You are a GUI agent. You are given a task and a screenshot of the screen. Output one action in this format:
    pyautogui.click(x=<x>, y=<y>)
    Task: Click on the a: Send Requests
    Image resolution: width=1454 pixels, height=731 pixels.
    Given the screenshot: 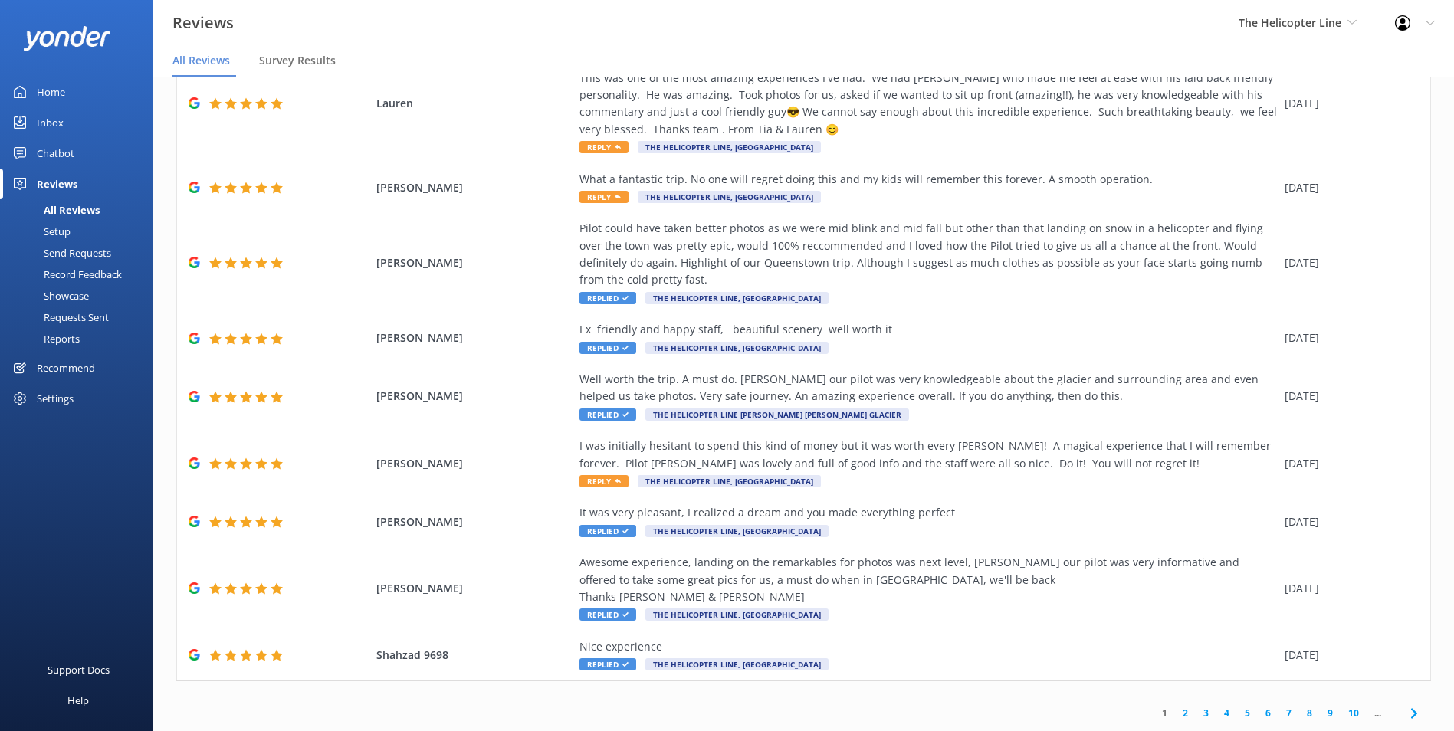 What is the action you would take?
    pyautogui.click(x=81, y=253)
    